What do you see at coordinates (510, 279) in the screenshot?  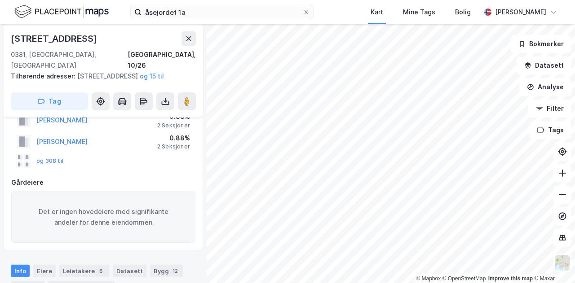 I see `a: Improve this map` at bounding box center [510, 279].